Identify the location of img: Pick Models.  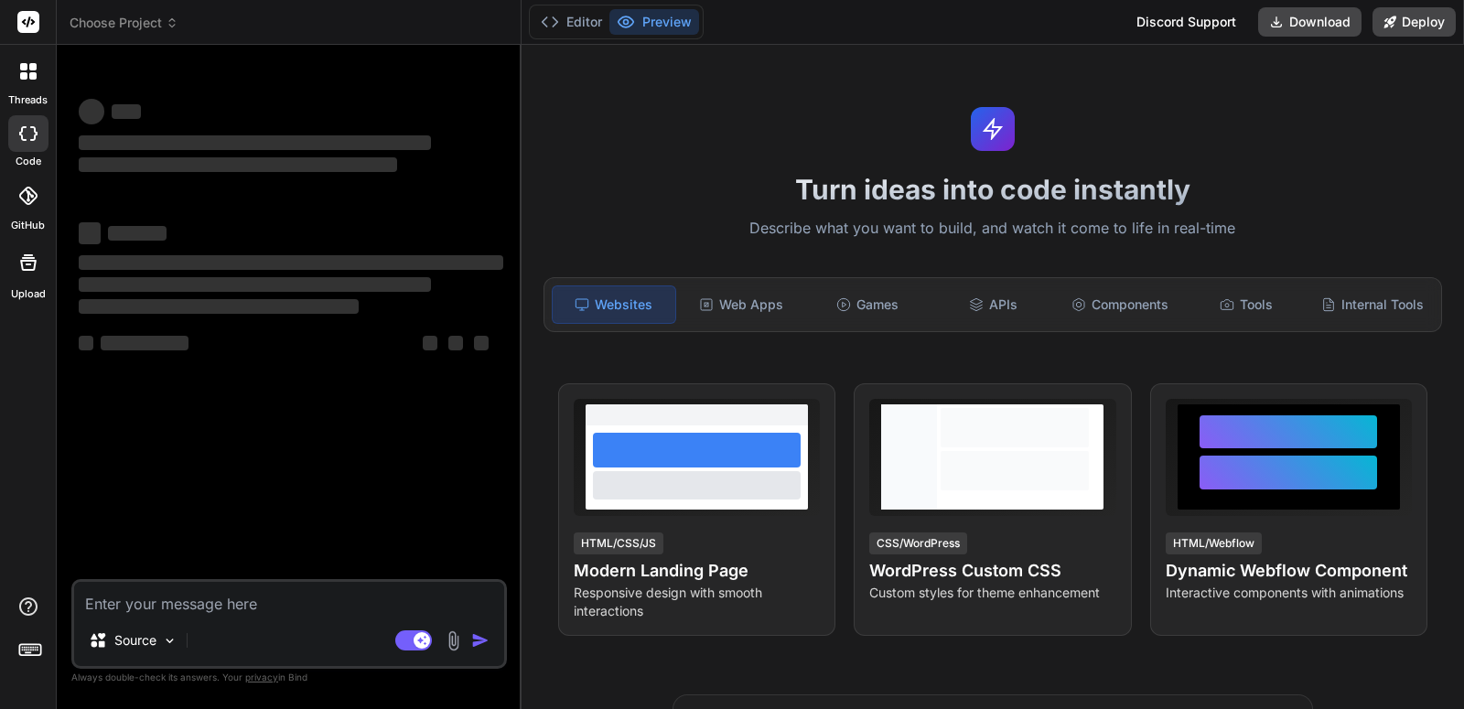
(169, 641).